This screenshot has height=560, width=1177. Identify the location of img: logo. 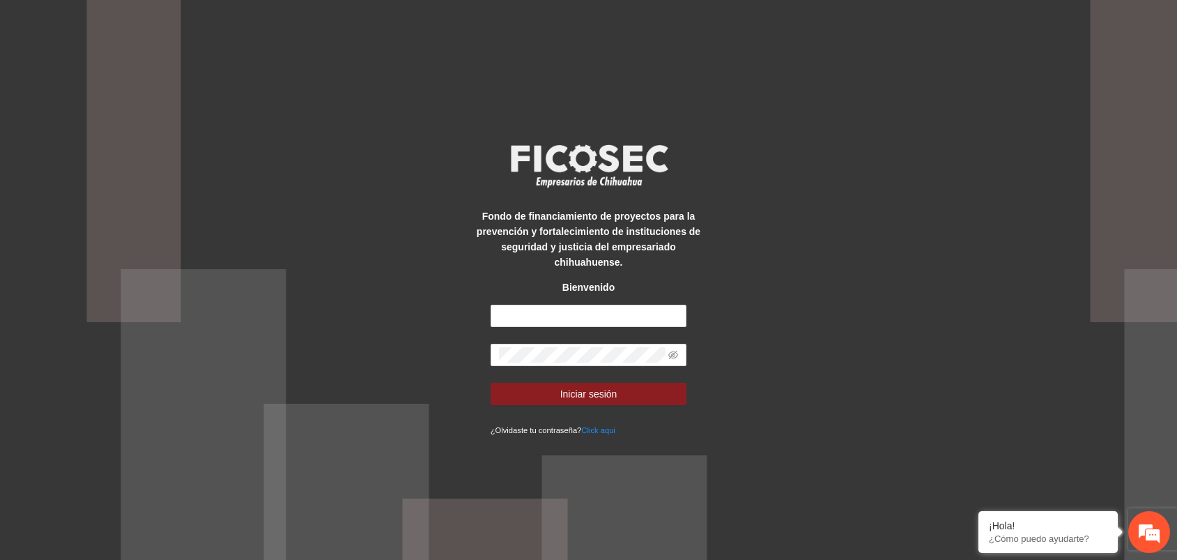
(589, 166).